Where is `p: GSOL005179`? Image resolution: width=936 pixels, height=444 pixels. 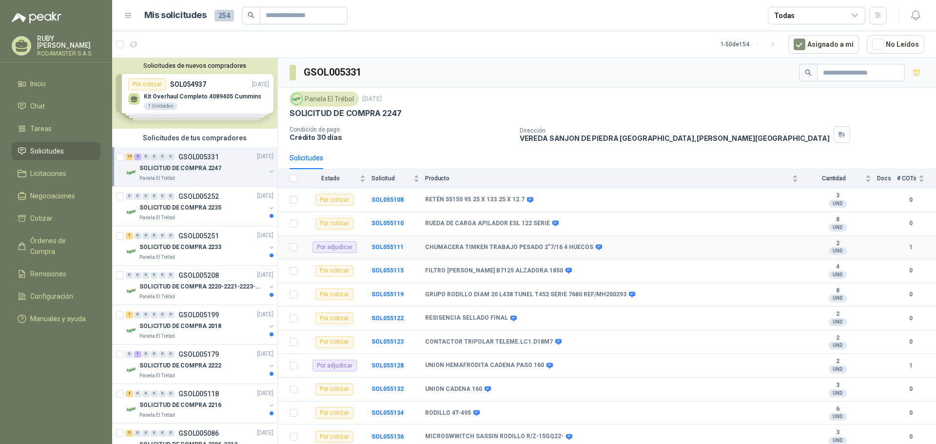
p: GSOL005179 is located at coordinates (198, 355).